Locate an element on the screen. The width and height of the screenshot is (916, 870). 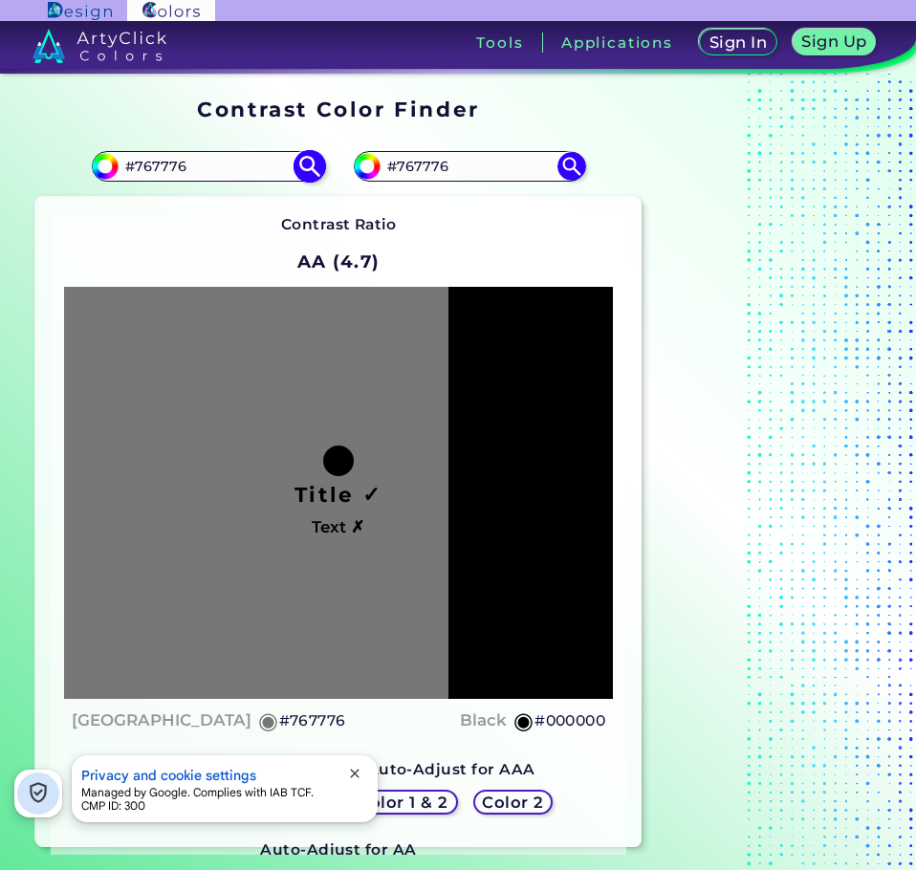
h5: Sign In is located at coordinates (738, 42).